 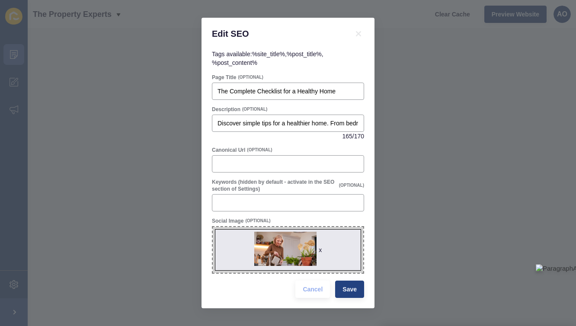 I want to click on span: Cancel, so click(x=313, y=290).